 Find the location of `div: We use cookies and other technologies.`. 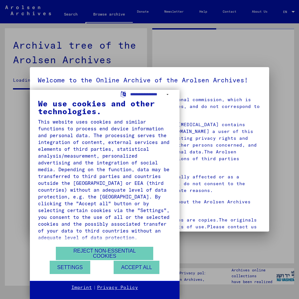

div: We use cookies and other technologies. is located at coordinates (104, 107).